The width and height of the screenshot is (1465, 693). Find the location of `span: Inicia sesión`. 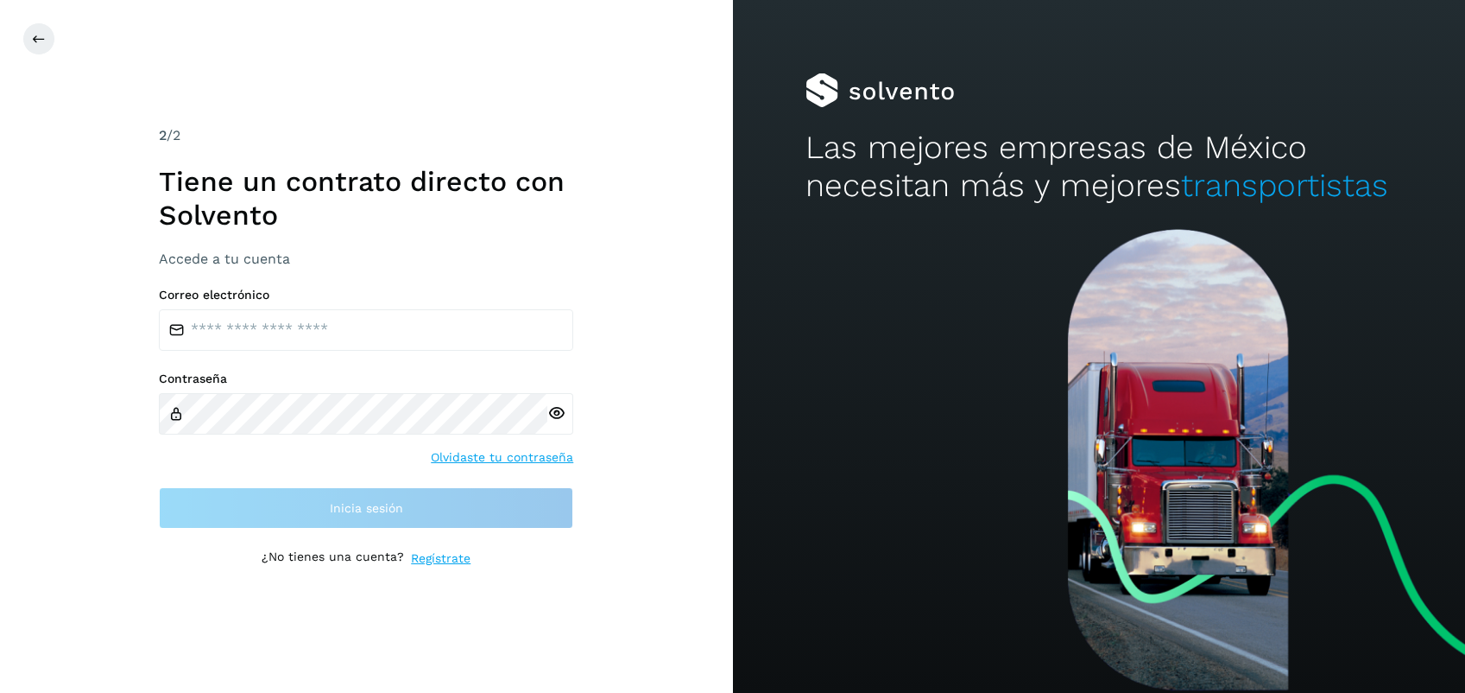

span: Inicia sesión is located at coordinates (366, 508).